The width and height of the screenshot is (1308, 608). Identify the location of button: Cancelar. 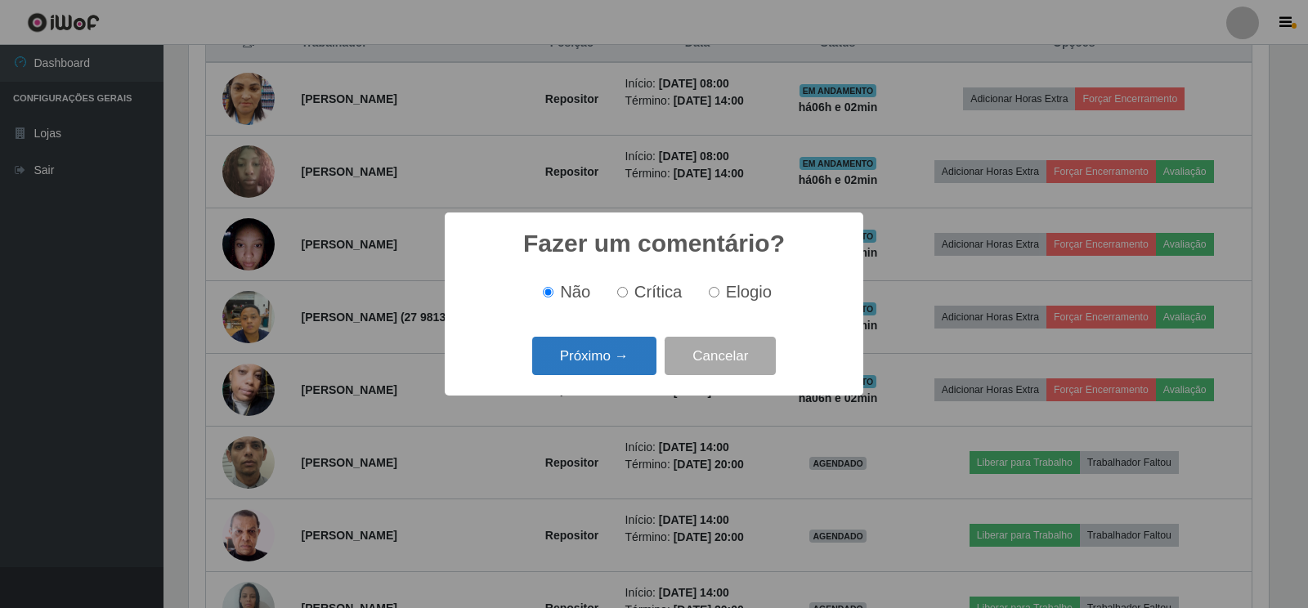
(720, 355).